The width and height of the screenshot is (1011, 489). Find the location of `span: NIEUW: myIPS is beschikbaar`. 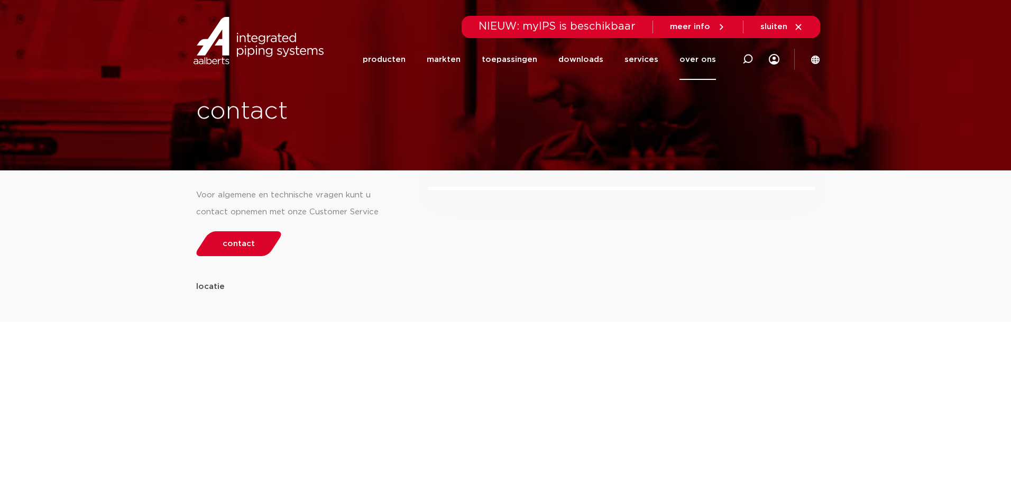

span: NIEUW: myIPS is beschikbaar is located at coordinates (557, 26).